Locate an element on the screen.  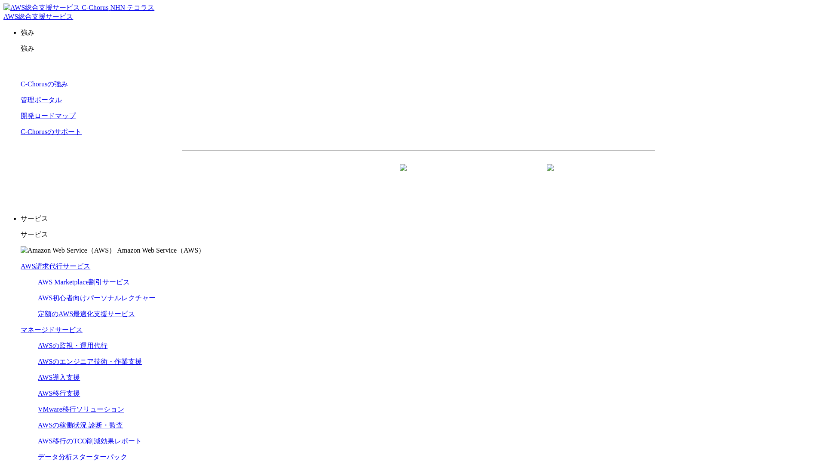
a: C-Chorusのサポート is located at coordinates (51, 132).